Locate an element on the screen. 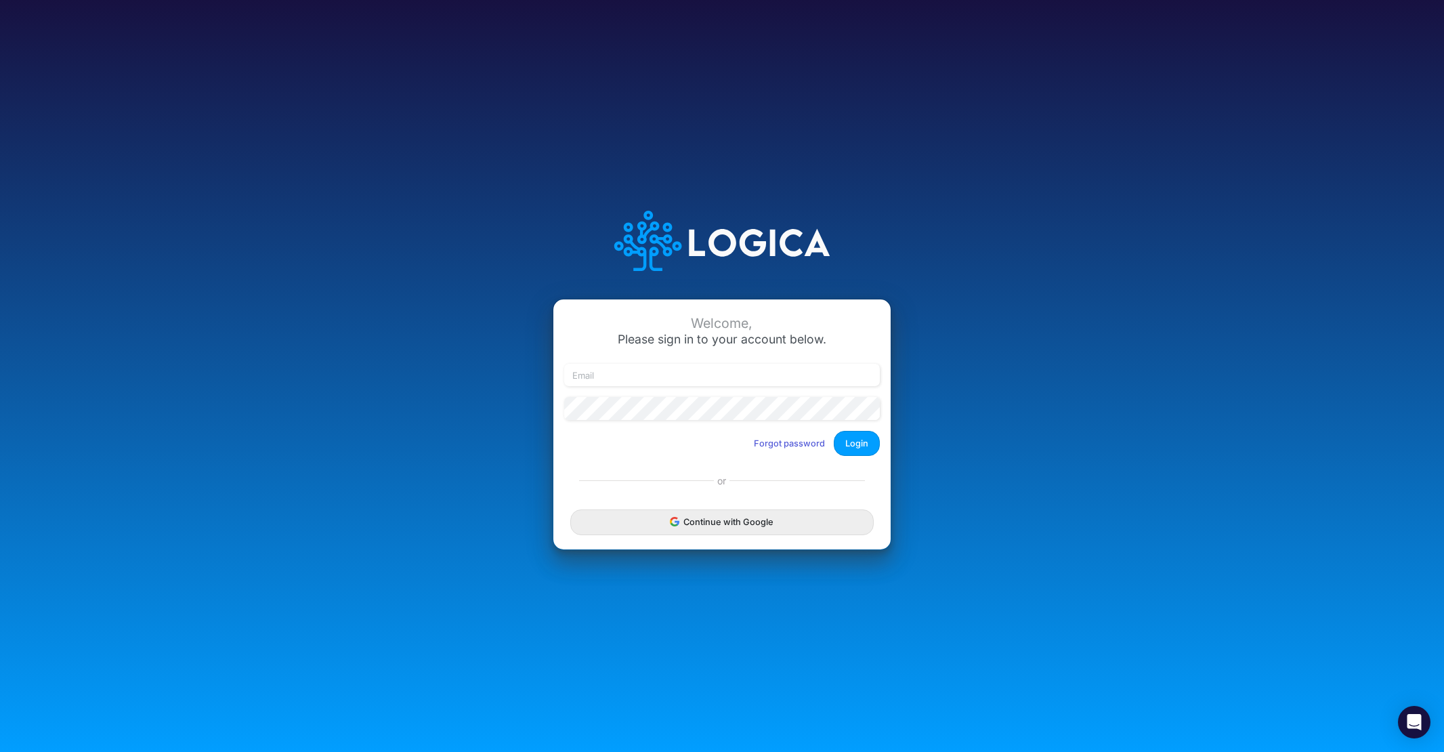  div: Welcome, is located at coordinates (722, 323).